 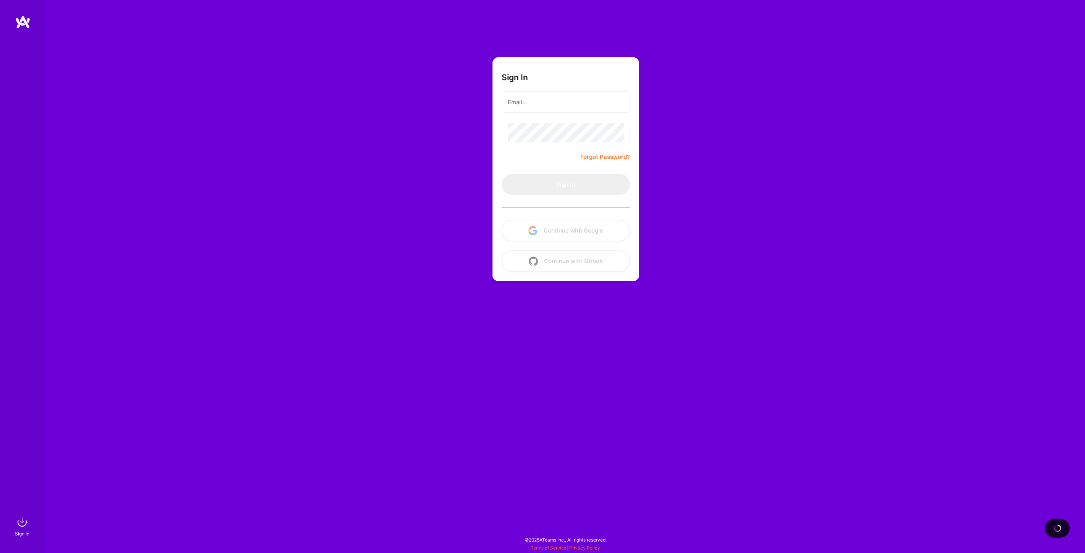 I want to click on a: sign inSign In, so click(x=23, y=526).